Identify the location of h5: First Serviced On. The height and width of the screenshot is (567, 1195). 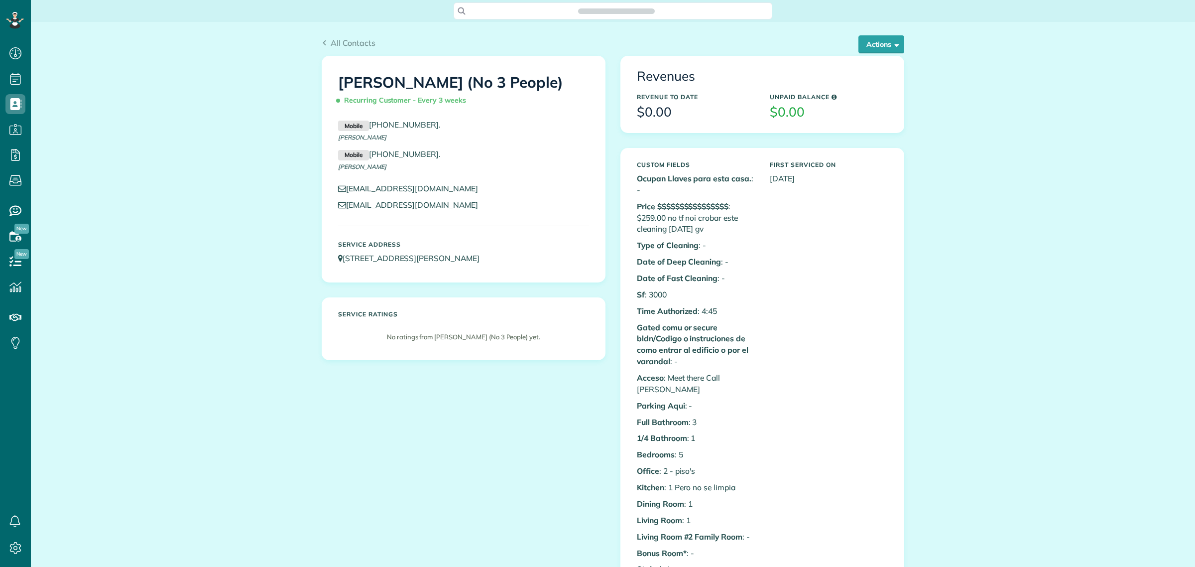
(829, 164).